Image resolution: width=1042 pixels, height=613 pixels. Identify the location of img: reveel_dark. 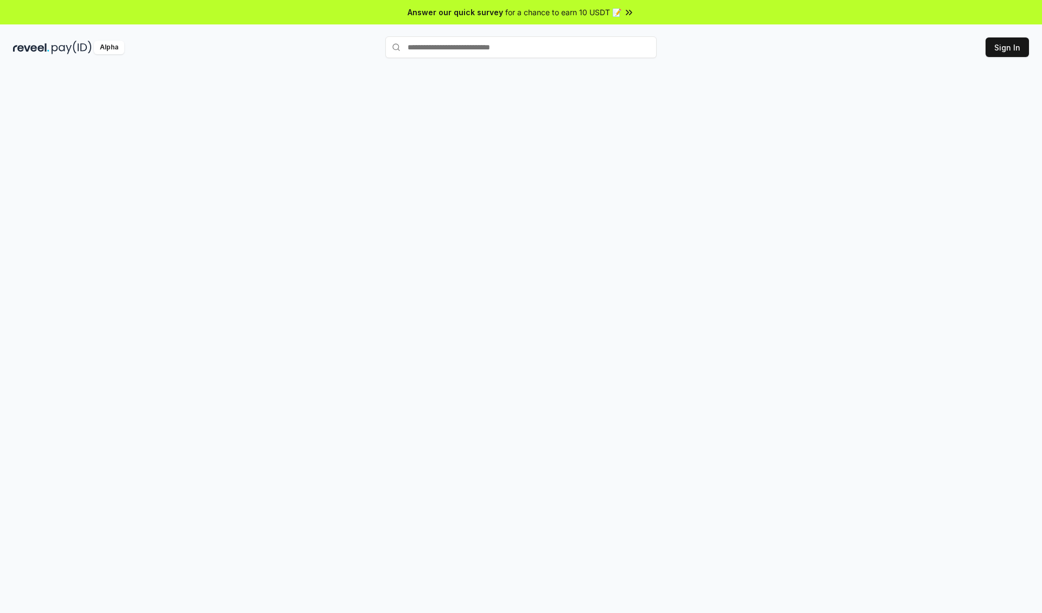
(31, 47).